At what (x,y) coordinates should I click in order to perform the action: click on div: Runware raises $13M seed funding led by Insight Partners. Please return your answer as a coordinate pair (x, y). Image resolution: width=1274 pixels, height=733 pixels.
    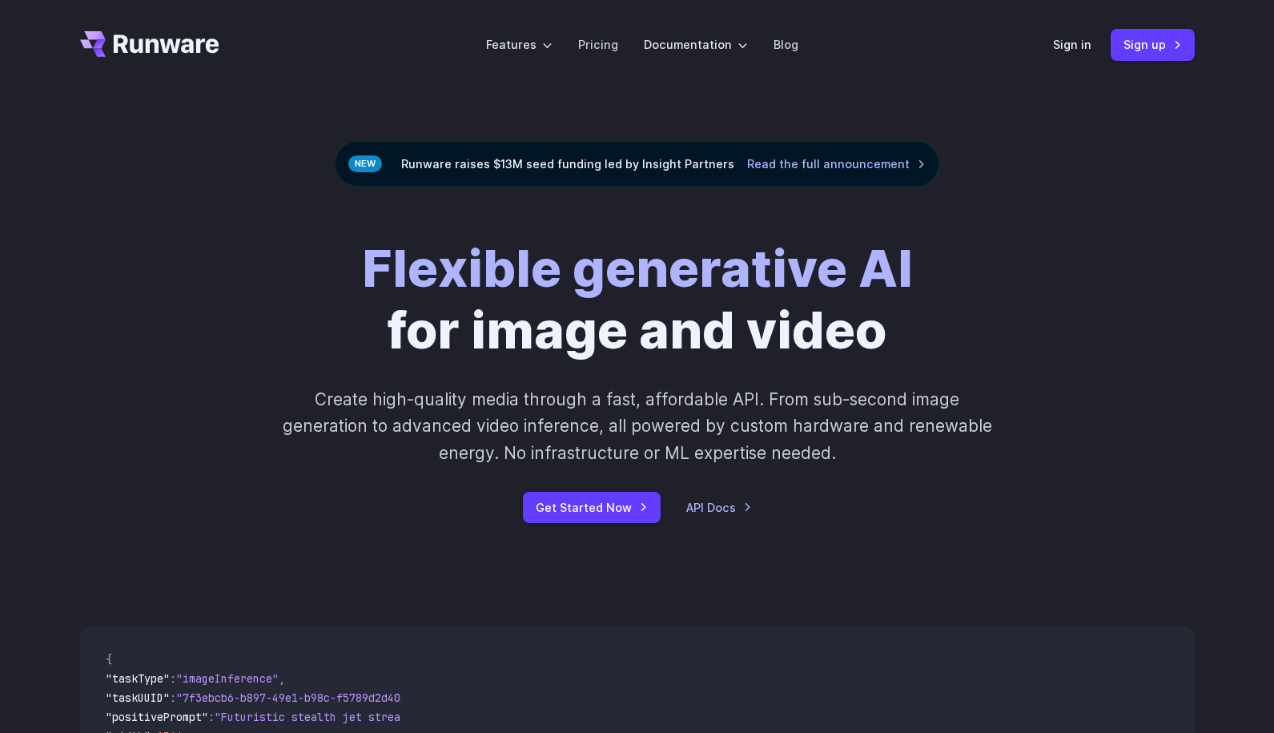
    Looking at the image, I should click on (637, 163).